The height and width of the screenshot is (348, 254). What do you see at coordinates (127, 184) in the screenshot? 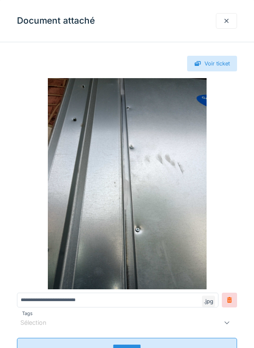
I see `img: 3d22a769-331b-45d3-965a-3944a3d5a93e-17550936550689207603691167379779.jpg` at bounding box center [127, 184].